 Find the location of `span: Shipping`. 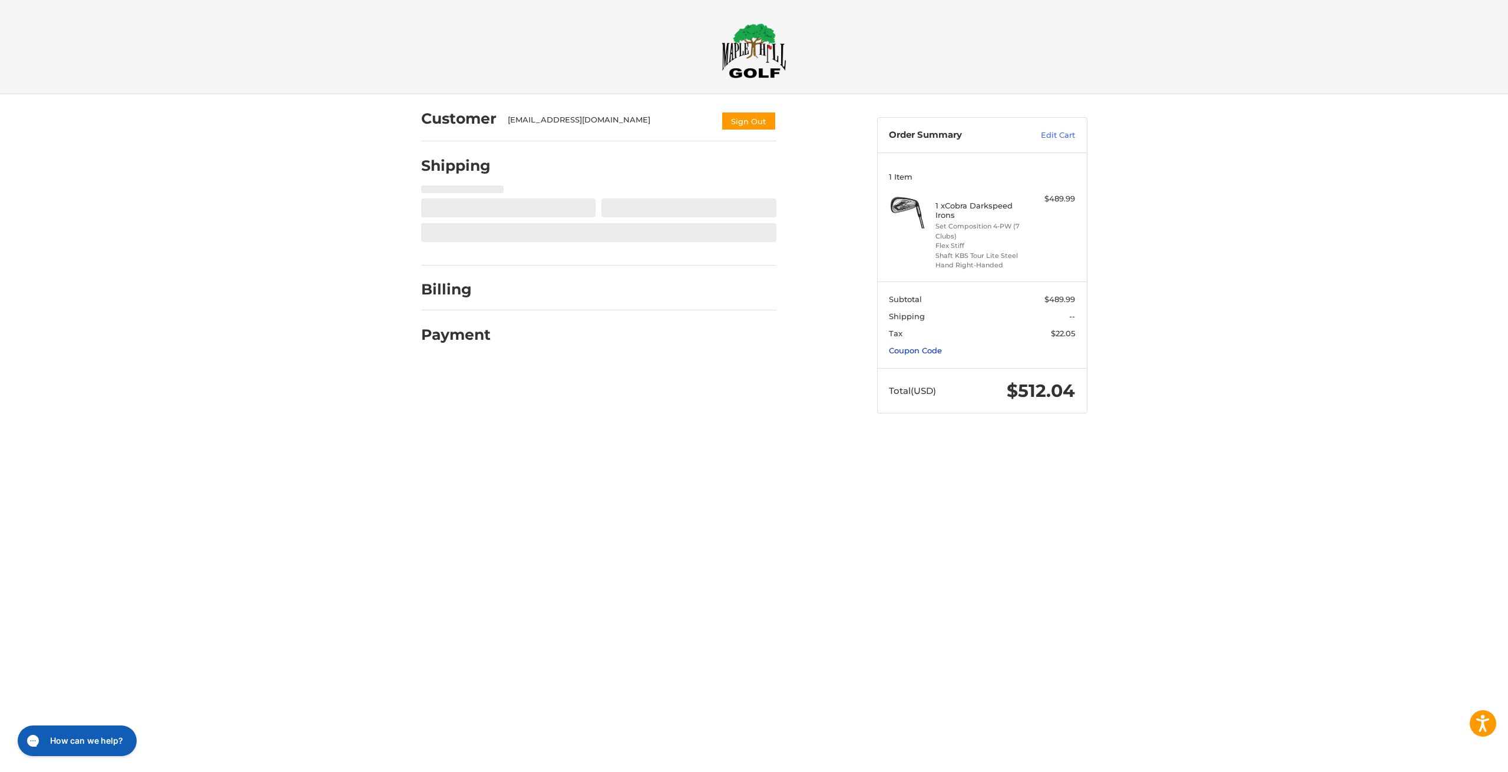

span: Shipping is located at coordinates (906, 316).